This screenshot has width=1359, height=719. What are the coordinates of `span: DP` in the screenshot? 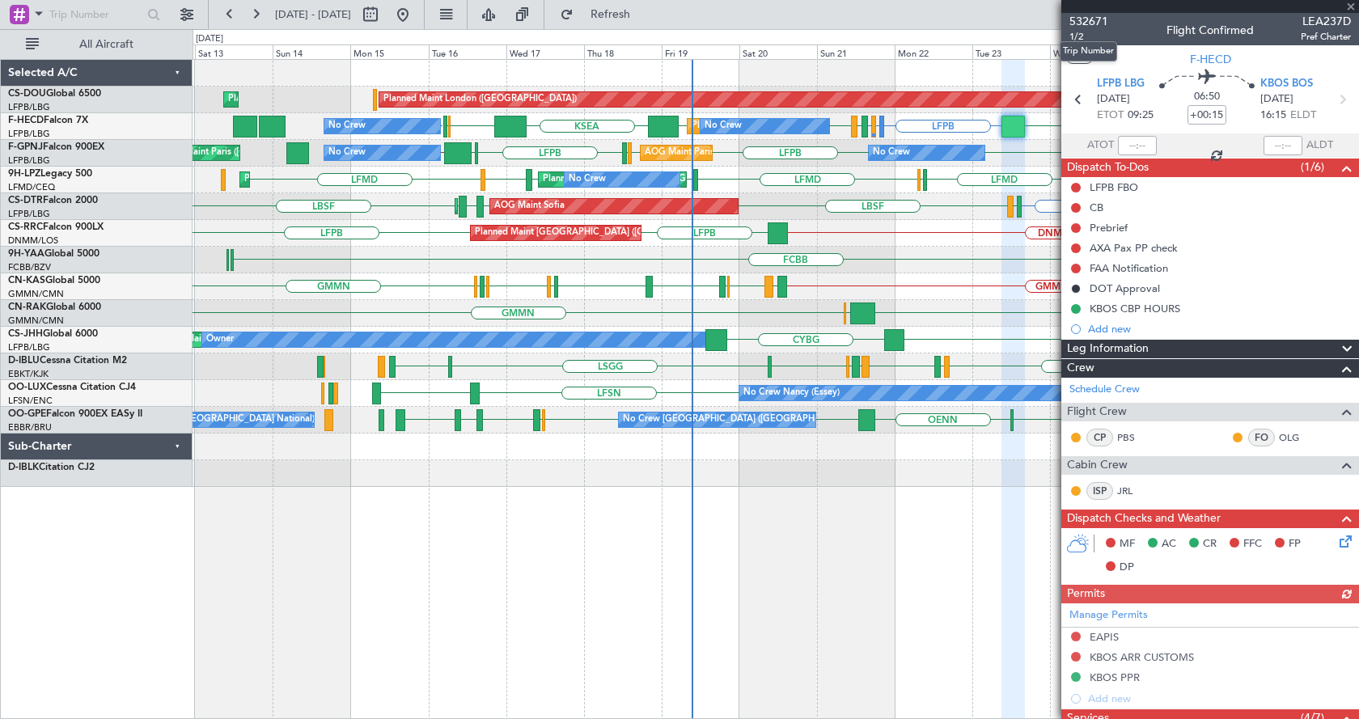 It's located at (1127, 568).